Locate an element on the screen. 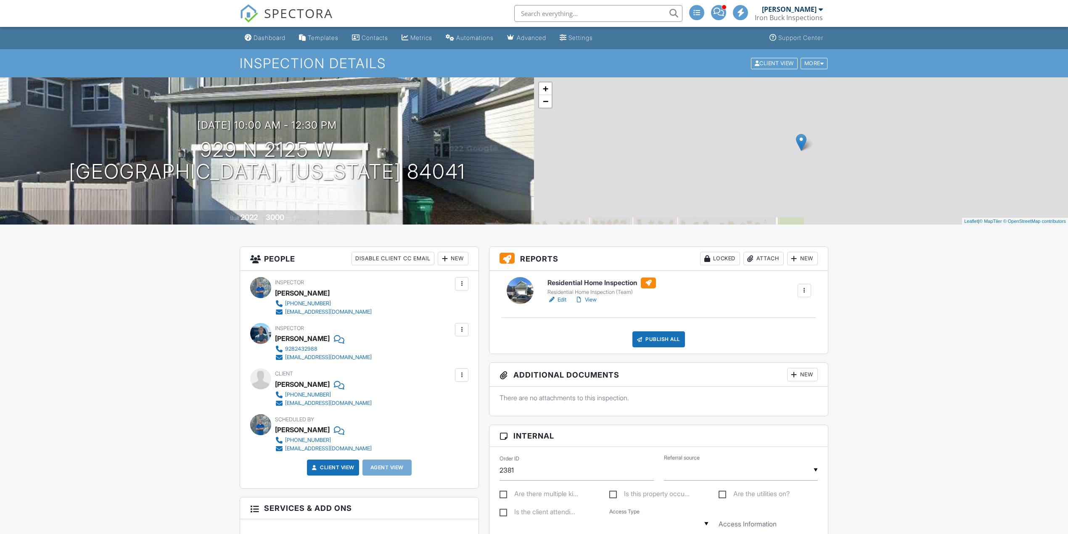 The height and width of the screenshot is (534, 1068). label: Referral source is located at coordinates (682, 458).